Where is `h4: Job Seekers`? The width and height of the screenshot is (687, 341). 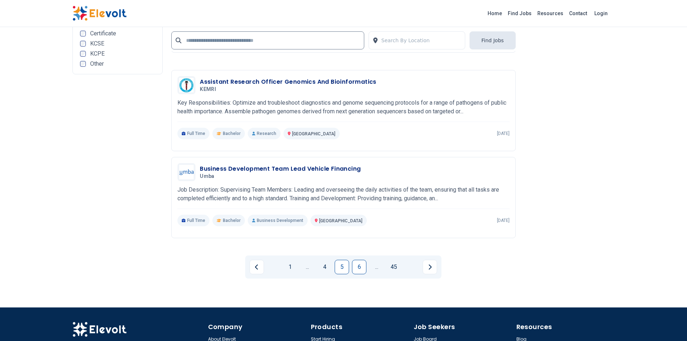
h4: Job Seekers is located at coordinates (462, 327).